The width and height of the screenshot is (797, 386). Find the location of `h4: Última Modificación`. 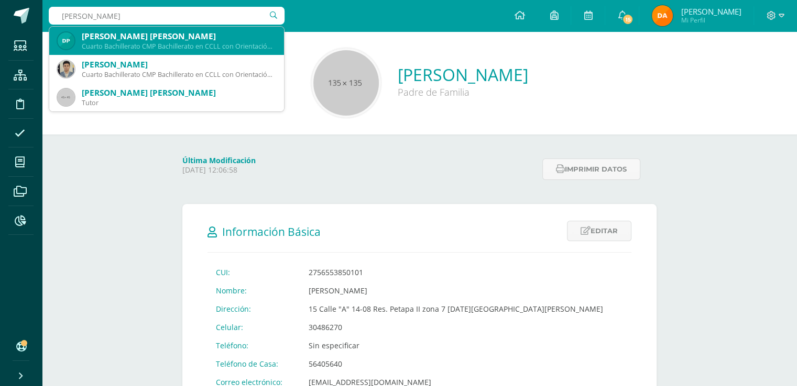

h4: Última Modificación is located at coordinates (359, 160).